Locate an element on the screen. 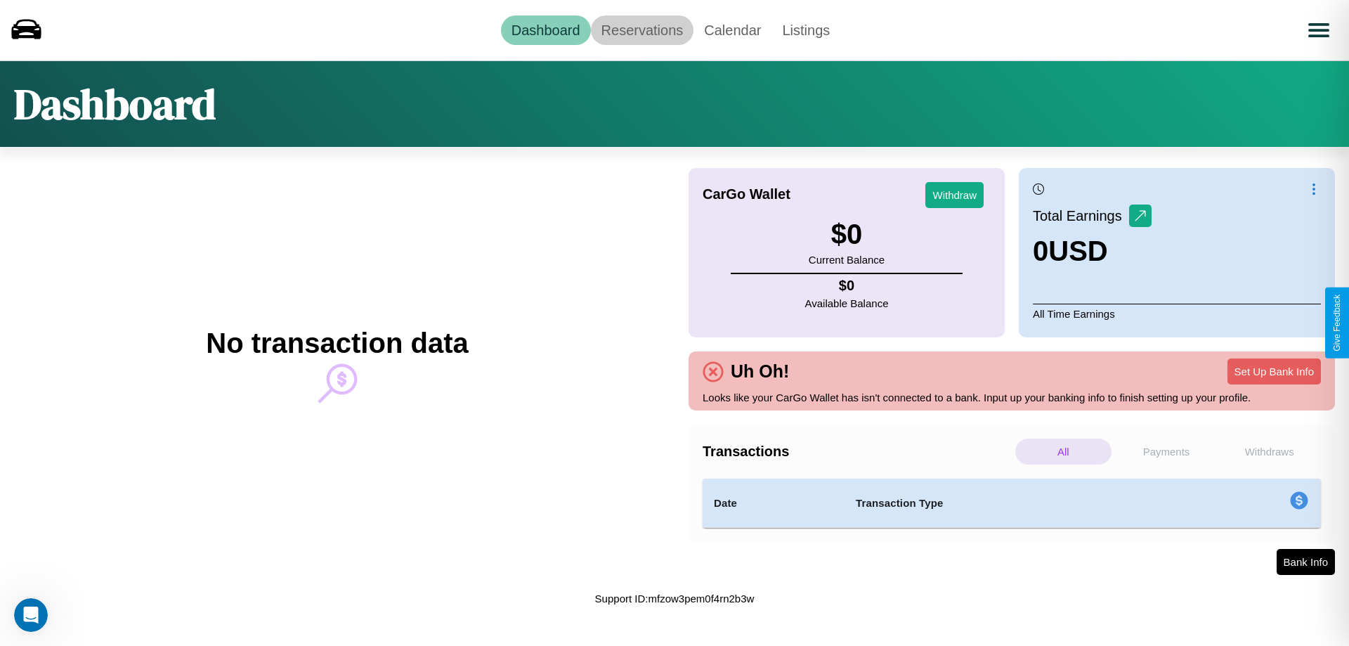  p: Withdraws is located at coordinates (1269, 451).